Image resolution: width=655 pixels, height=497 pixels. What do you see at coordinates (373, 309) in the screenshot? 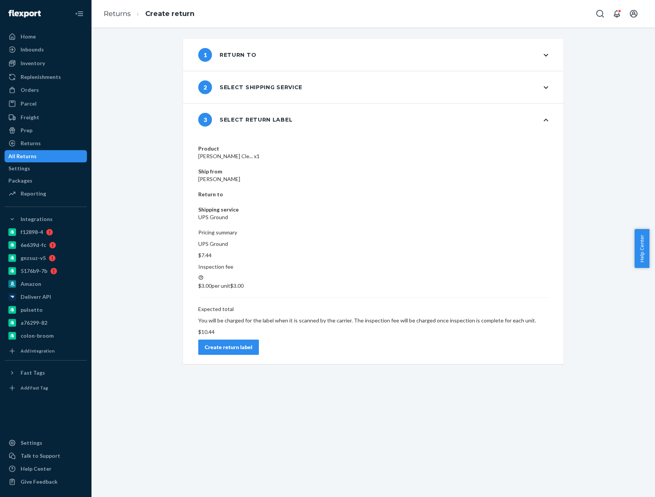
I see `p: Expected total` at bounding box center [373, 309].